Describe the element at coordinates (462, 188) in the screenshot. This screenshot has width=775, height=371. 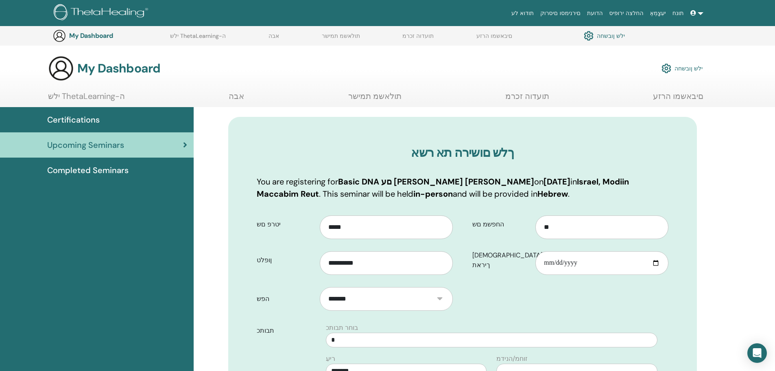
I see `p: You are registering for on in . This seminar will be held and will be provided in .` at that location.